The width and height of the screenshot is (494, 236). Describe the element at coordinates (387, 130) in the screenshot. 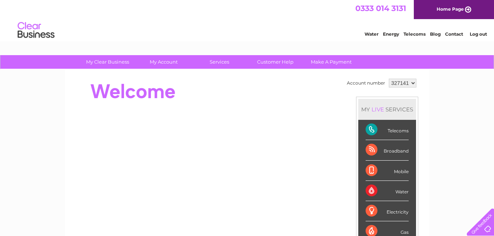

I see `div: Telecoms` at that location.